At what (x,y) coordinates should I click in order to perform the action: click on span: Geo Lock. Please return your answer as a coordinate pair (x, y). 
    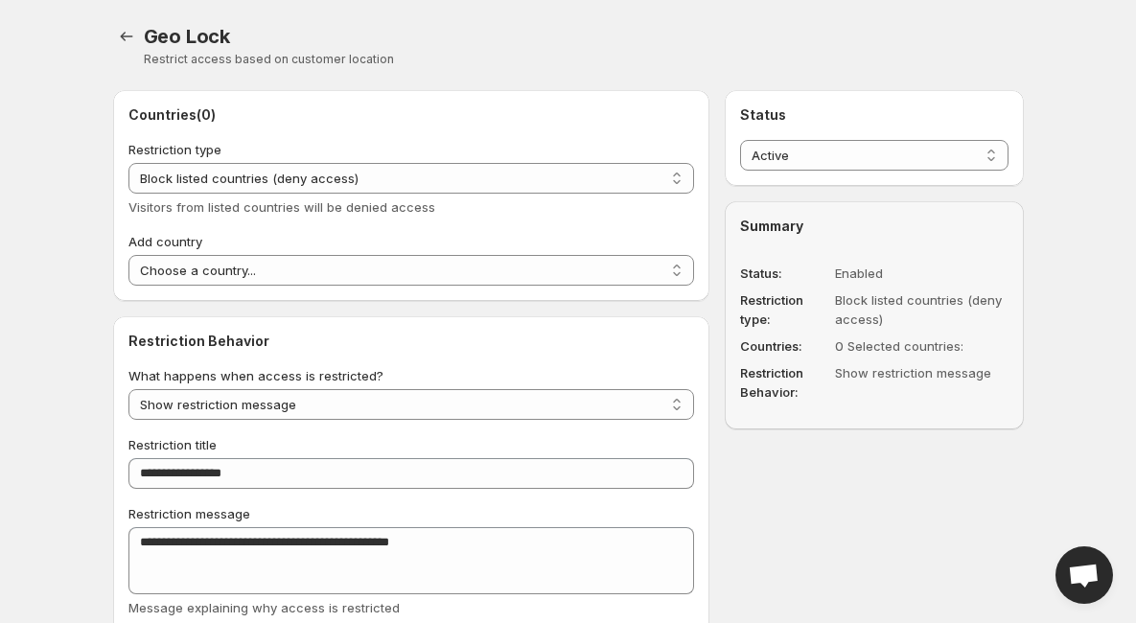
    Looking at the image, I should click on (187, 36).